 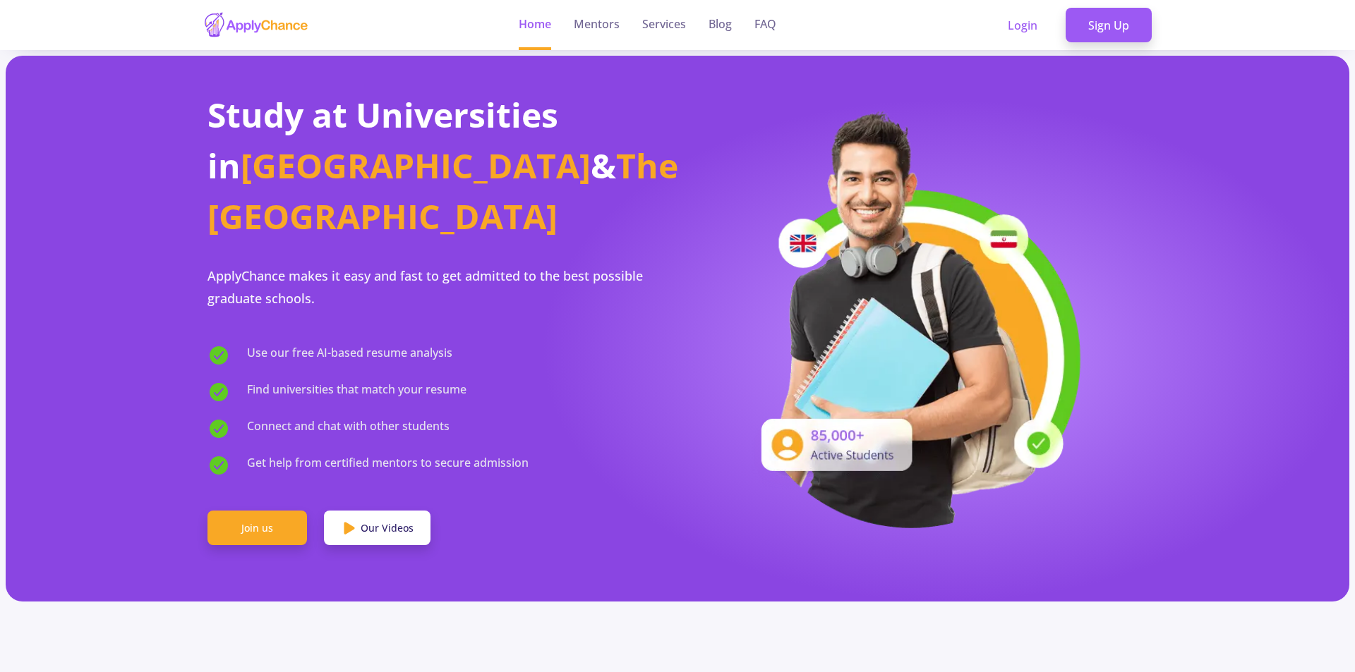 I want to click on span: ApplyChance makes it easy and fast to get admitted to the best possible graduate schools., so click(x=425, y=287).